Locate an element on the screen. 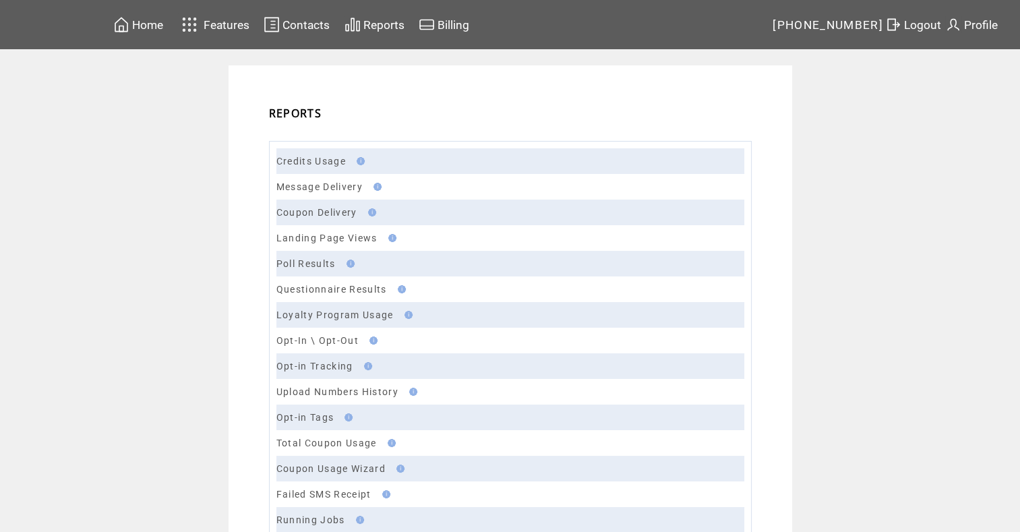 The width and height of the screenshot is (1020, 532). img: features.svg is located at coordinates (190, 24).